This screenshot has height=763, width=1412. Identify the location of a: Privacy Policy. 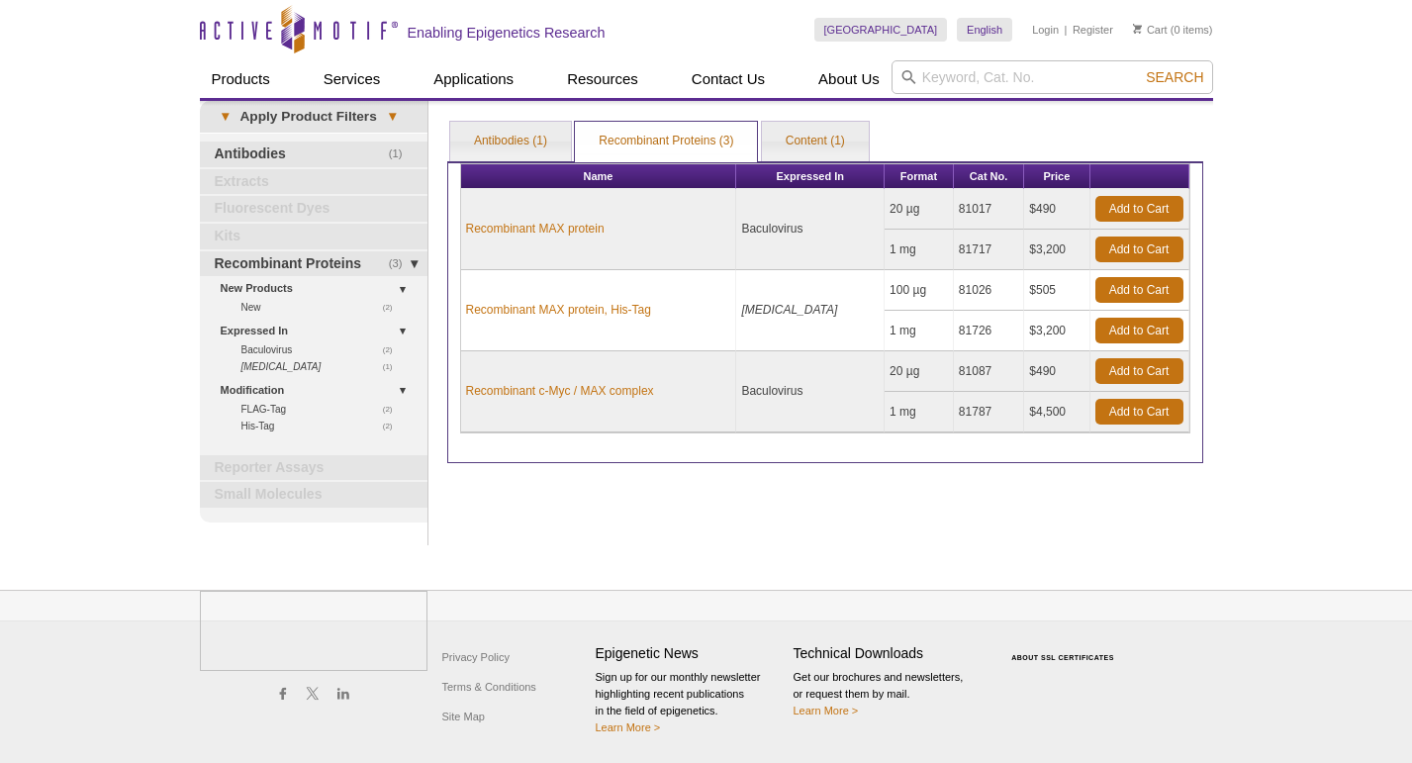
(476, 657).